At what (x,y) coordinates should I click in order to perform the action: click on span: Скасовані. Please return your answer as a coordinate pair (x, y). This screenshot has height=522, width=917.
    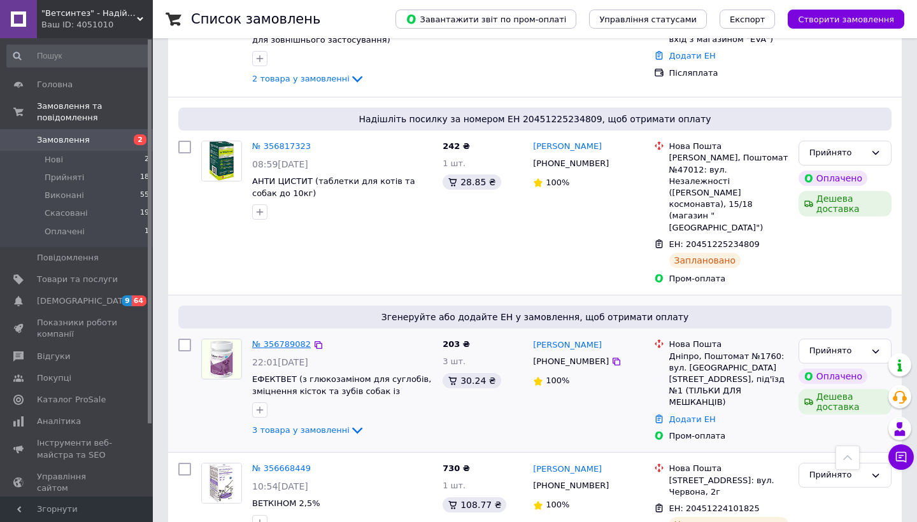
    Looking at the image, I should click on (66, 213).